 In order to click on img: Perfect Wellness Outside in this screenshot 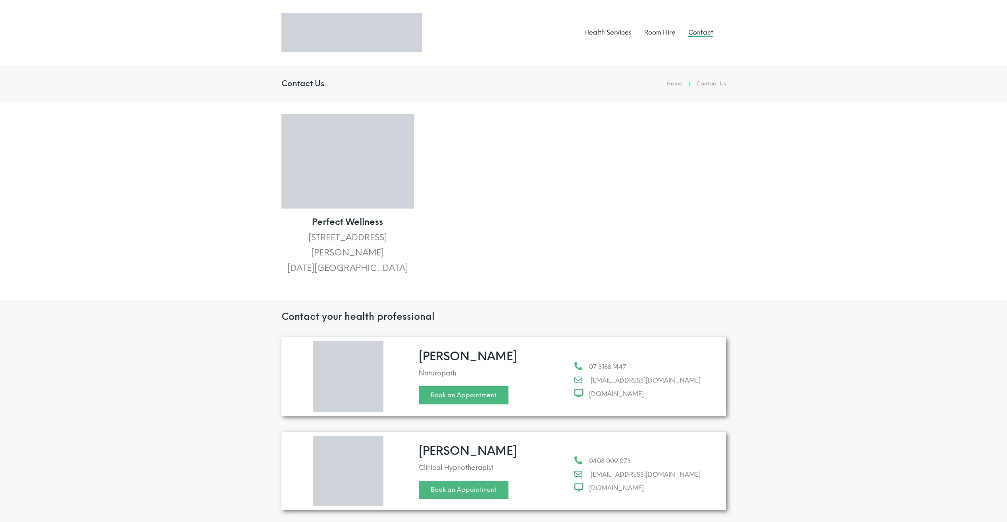, I will do `click(348, 161)`.